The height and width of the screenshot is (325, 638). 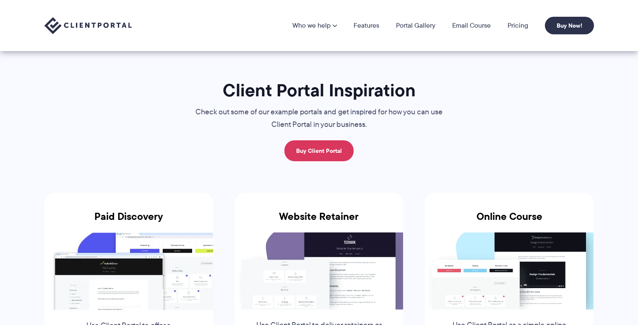 What do you see at coordinates (319, 90) in the screenshot?
I see `h1: Client Portal Inspiration` at bounding box center [319, 90].